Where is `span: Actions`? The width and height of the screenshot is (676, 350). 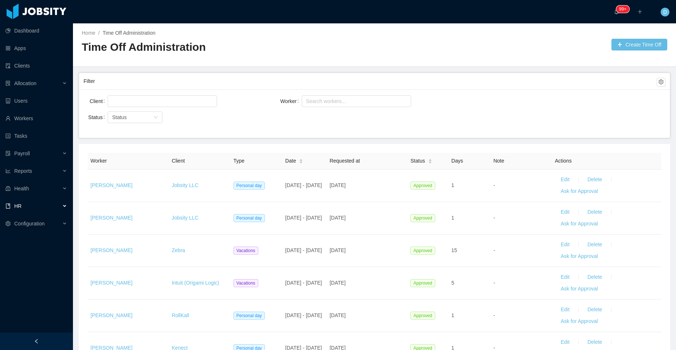 span: Actions is located at coordinates (563, 161).